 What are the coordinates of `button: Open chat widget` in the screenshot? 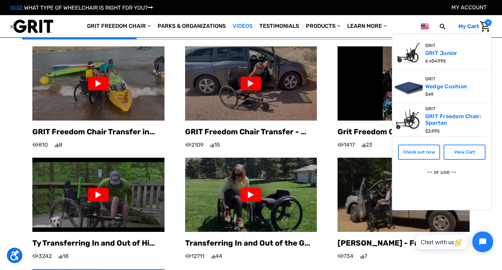 It's located at (75, 16).